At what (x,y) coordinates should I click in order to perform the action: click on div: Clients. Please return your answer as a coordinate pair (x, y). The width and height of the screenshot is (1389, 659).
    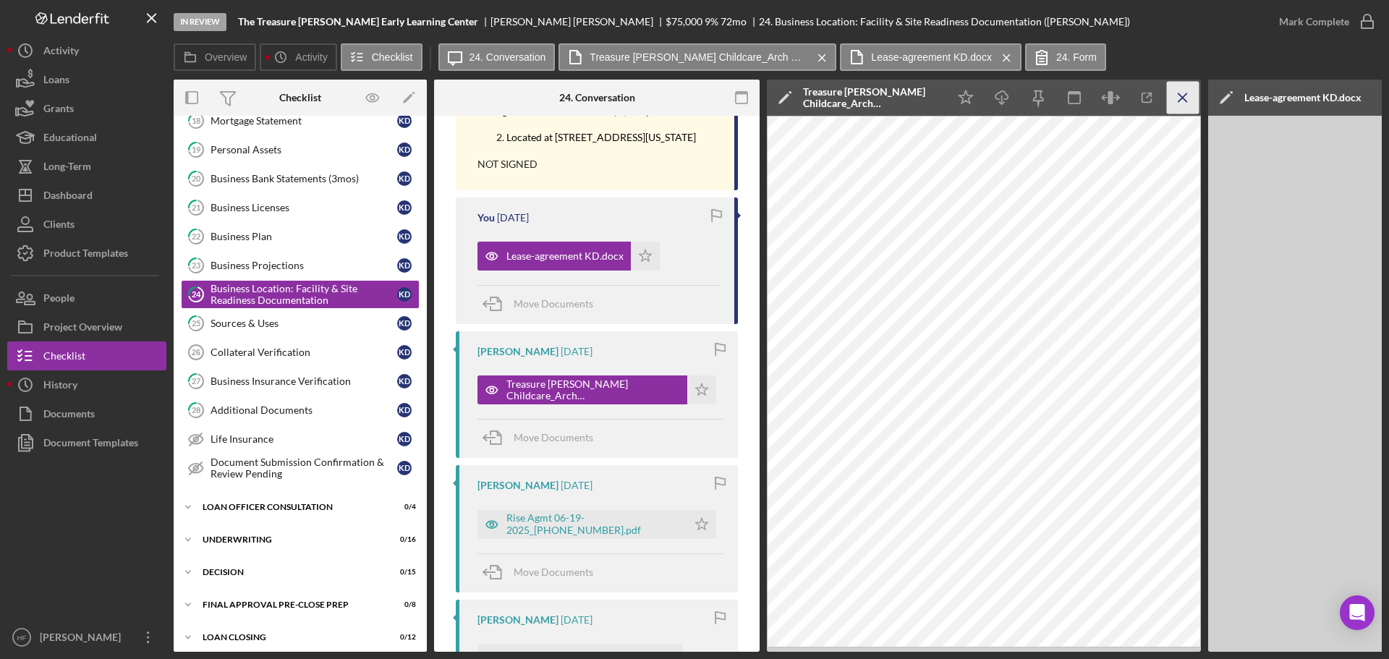
    Looking at the image, I should click on (59, 226).